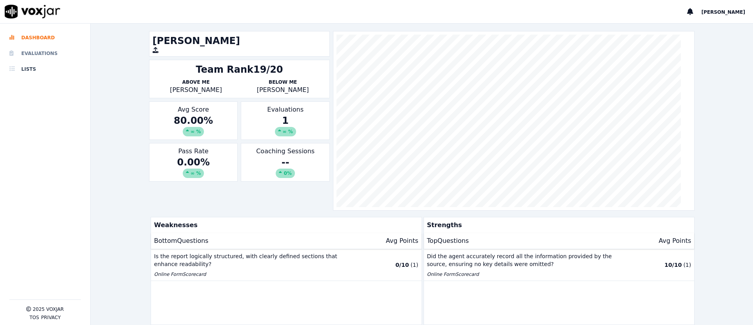  What do you see at coordinates (193, 162) in the screenshot?
I see `div: Pass Rate` at bounding box center [193, 162].